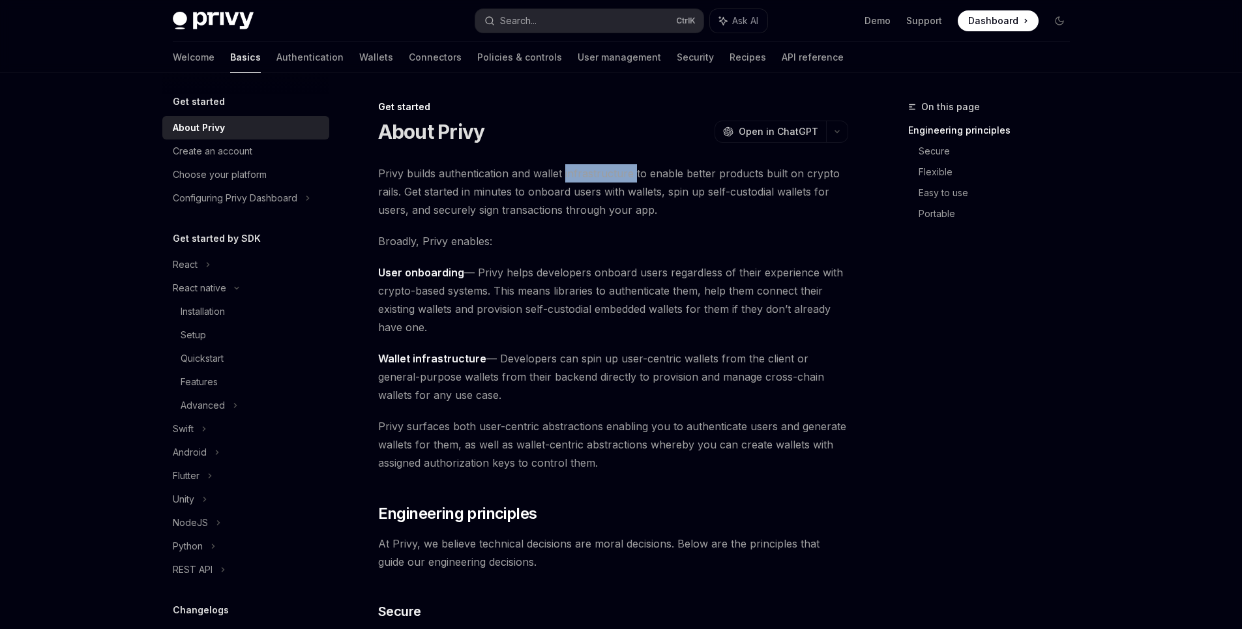  What do you see at coordinates (748, 57) in the screenshot?
I see `a: Recipes` at bounding box center [748, 57].